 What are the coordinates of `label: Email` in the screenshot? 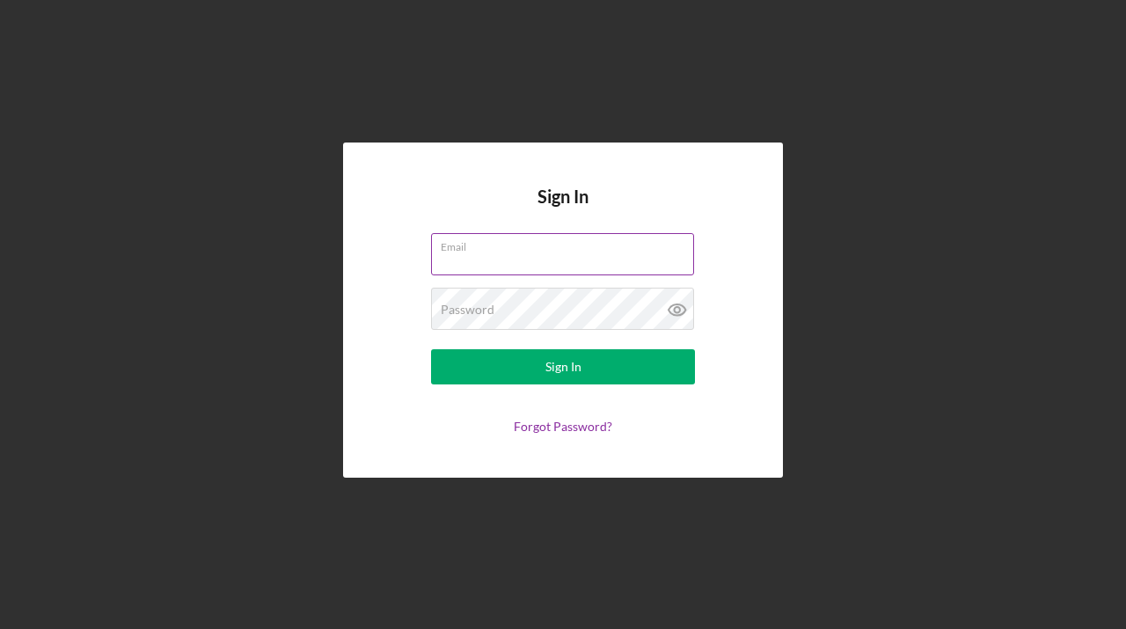 It's located at (567, 244).